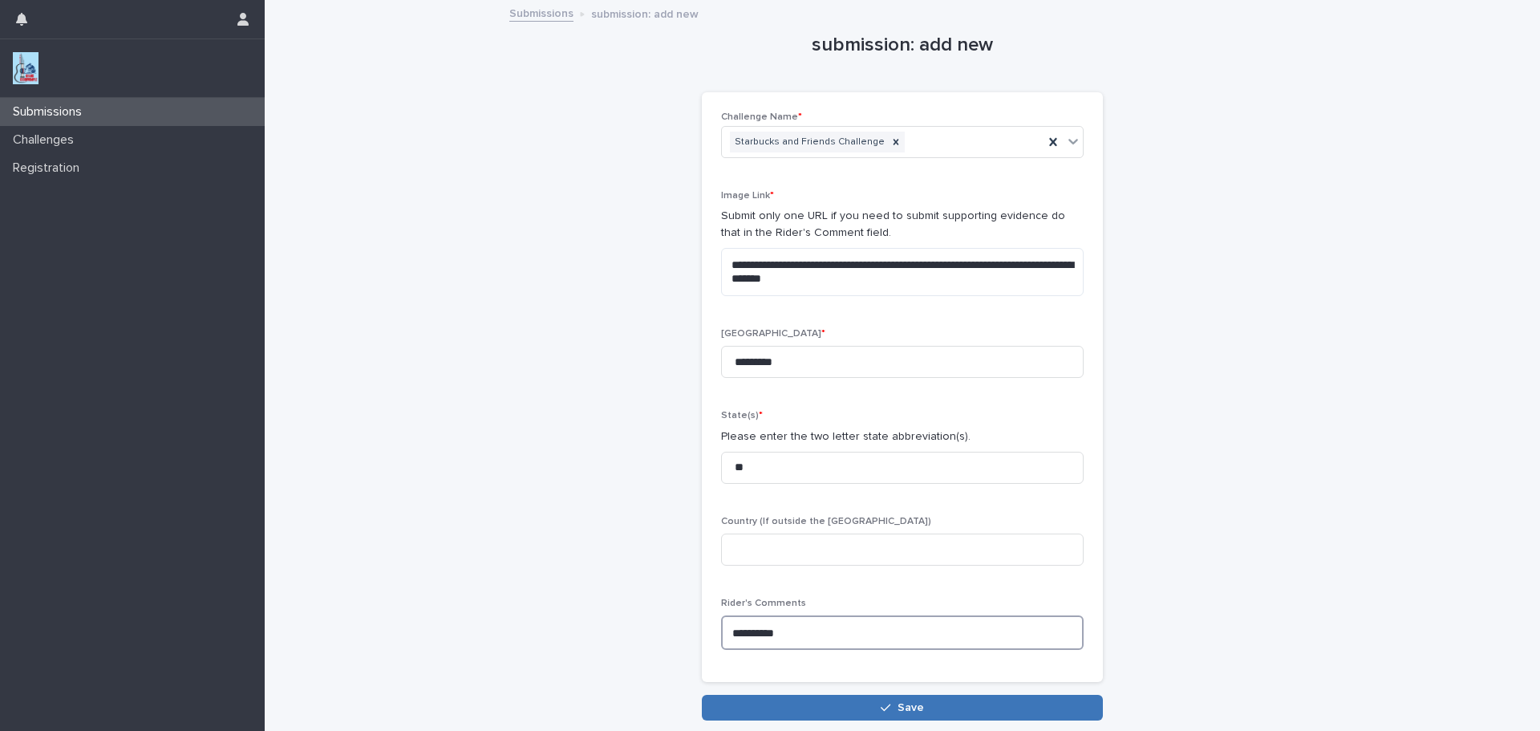  I want to click on span: Save, so click(910, 707).